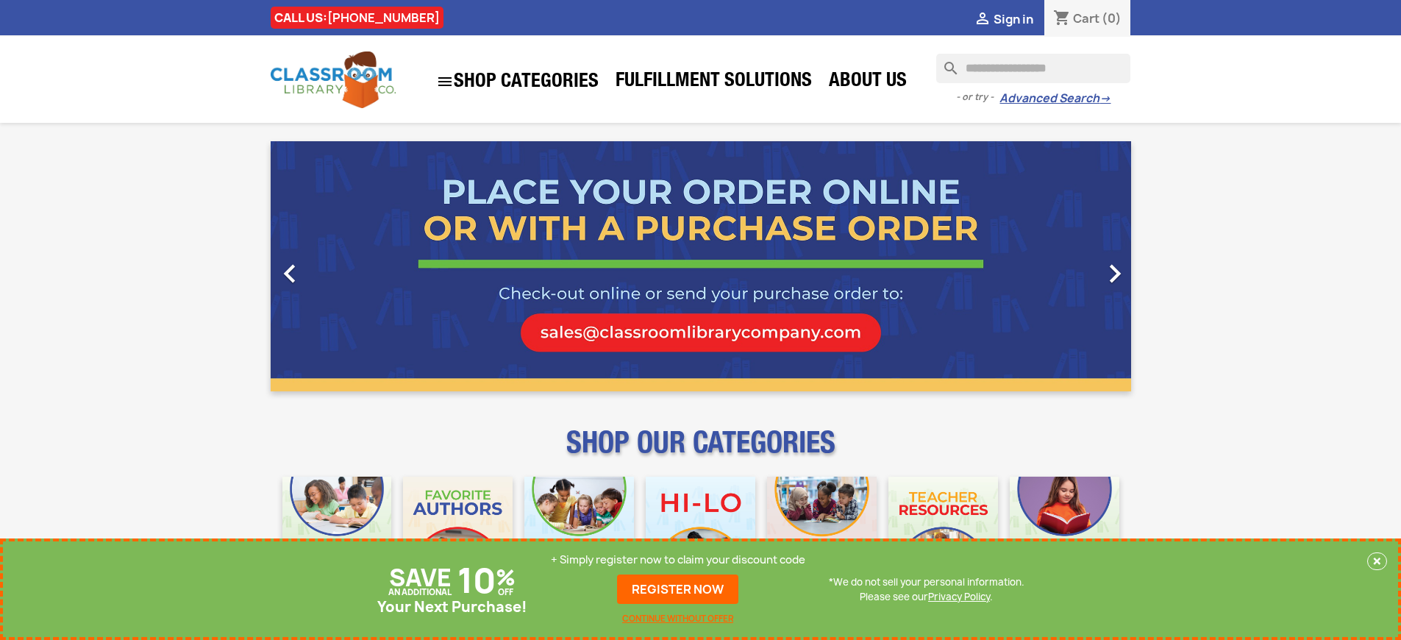 The image size is (1401, 640). I want to click on a:  Sign in, so click(1003, 19).